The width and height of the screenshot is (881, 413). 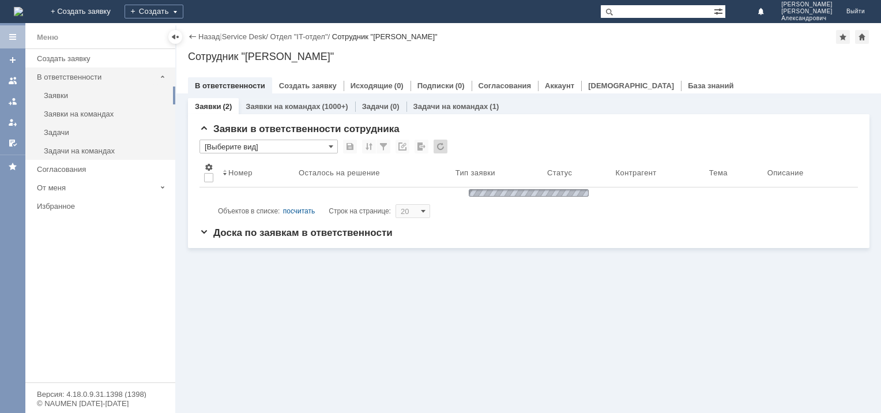 I want to click on div: Создать заявку, so click(x=103, y=58).